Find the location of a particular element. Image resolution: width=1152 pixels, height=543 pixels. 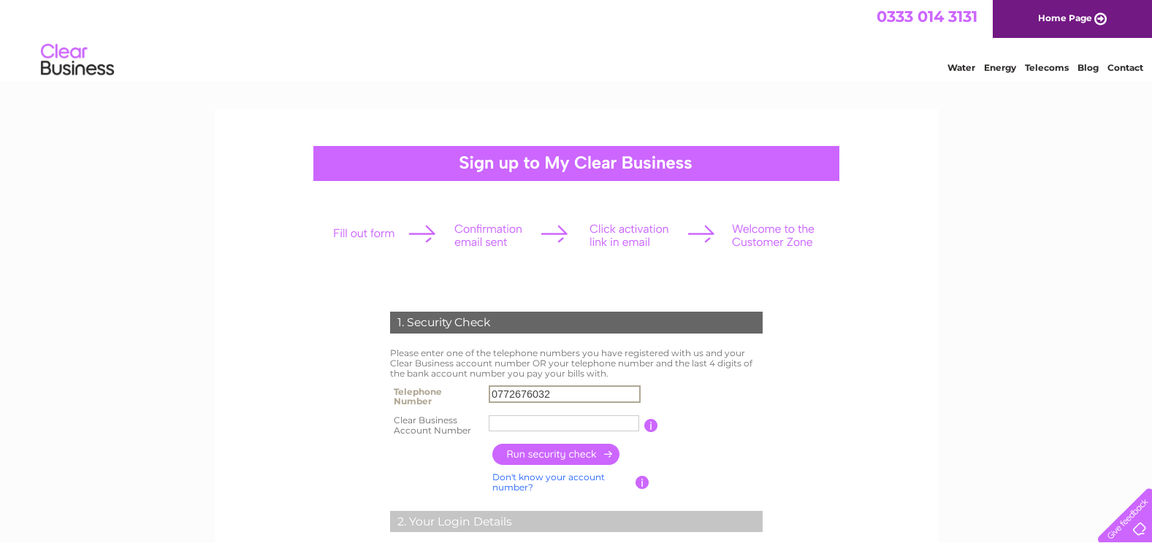

a: Telecoms is located at coordinates (1047, 67).